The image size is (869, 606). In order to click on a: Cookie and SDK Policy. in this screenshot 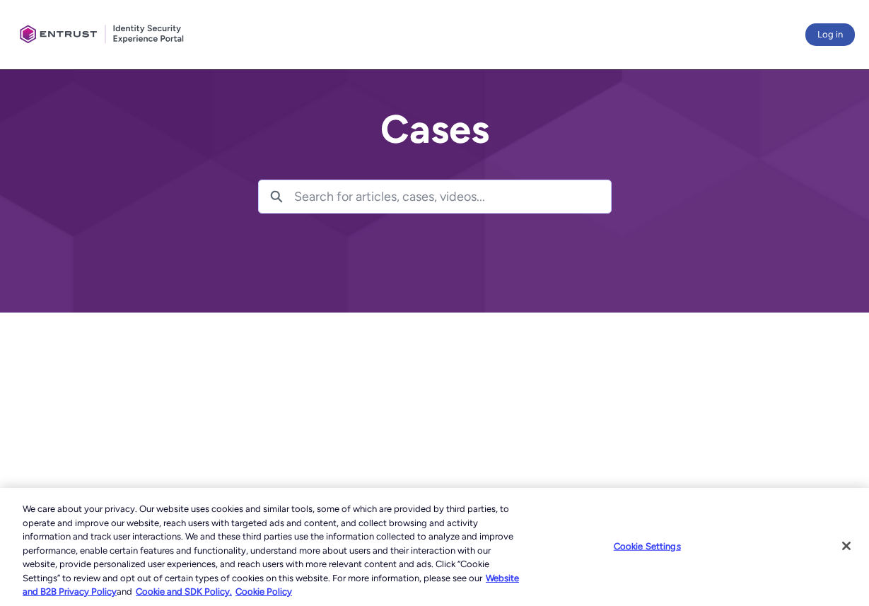, I will do `click(184, 591)`.